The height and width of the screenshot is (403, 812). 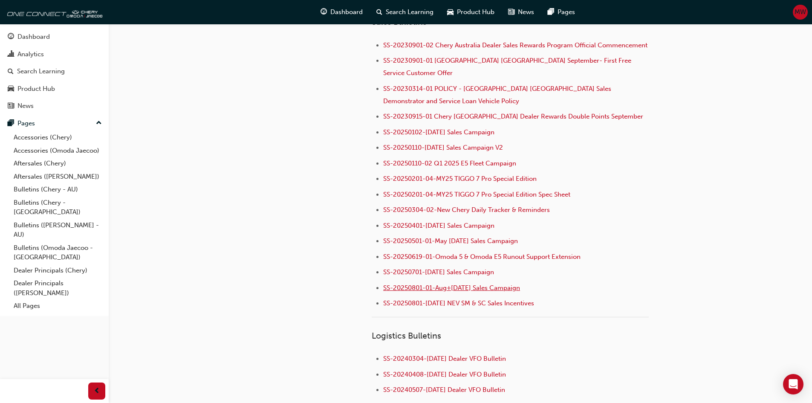 I want to click on span: SS-20250304-02-New Chery Daily Tracker & Reminders, so click(x=466, y=210).